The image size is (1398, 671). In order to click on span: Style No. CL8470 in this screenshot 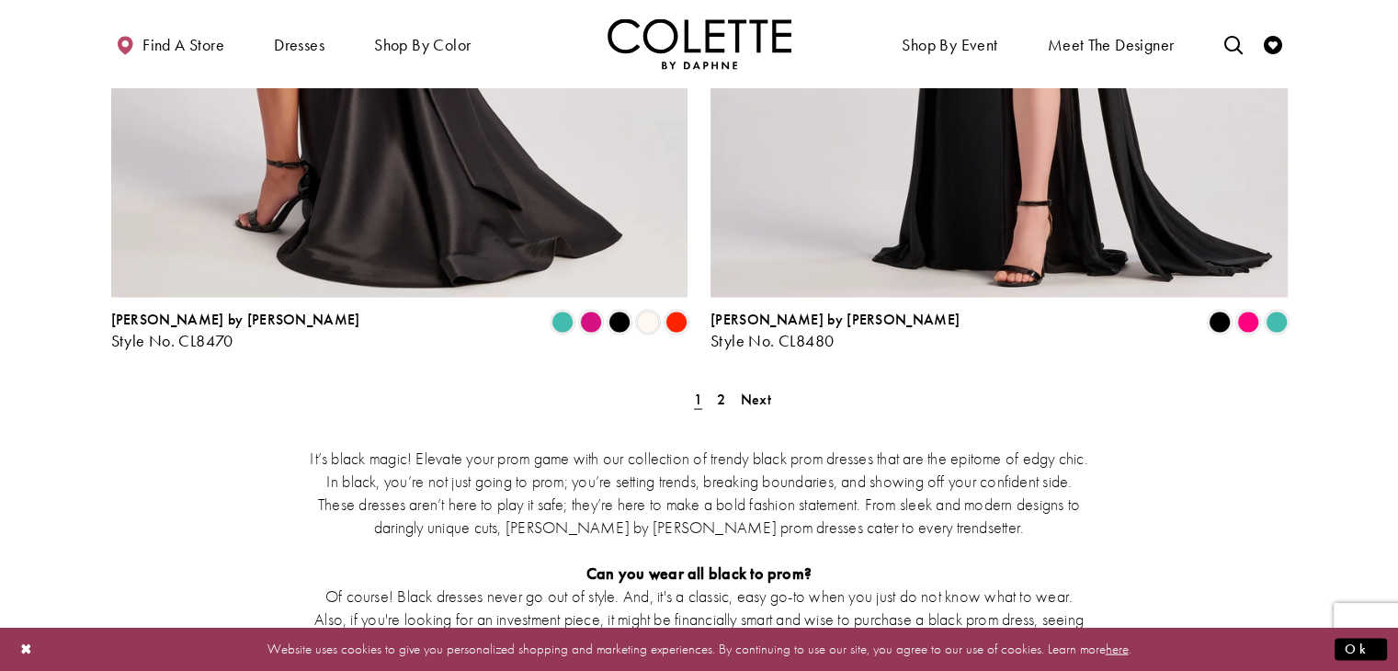, I will do `click(172, 340)`.